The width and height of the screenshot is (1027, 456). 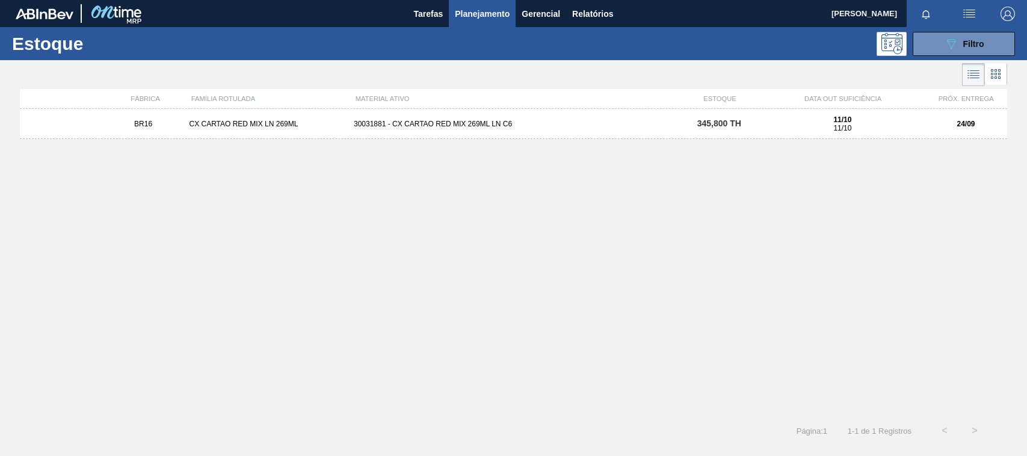 I want to click on strong: 24/09, so click(x=966, y=124).